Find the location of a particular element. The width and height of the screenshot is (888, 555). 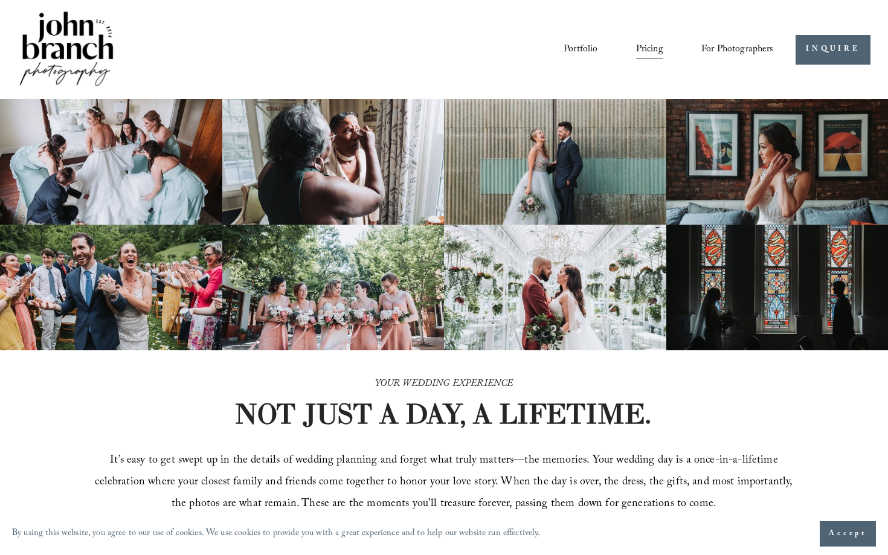

span: It’s easy to get swept up in the details of wedding planning and forget what truly matters—the me... is located at coordinates (445, 483).